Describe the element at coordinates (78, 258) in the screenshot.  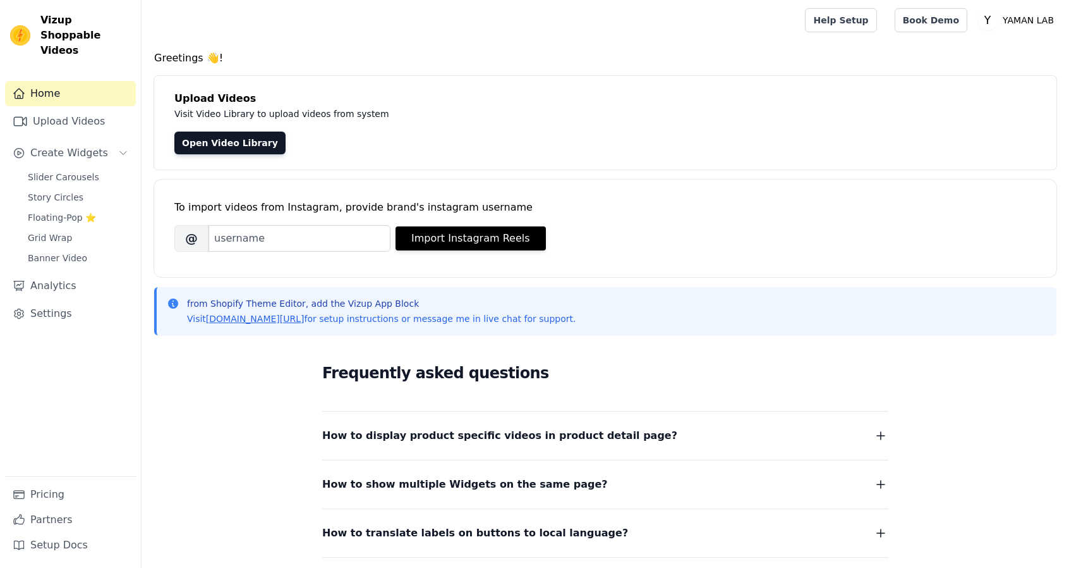
I see `a: Banner Video` at that location.